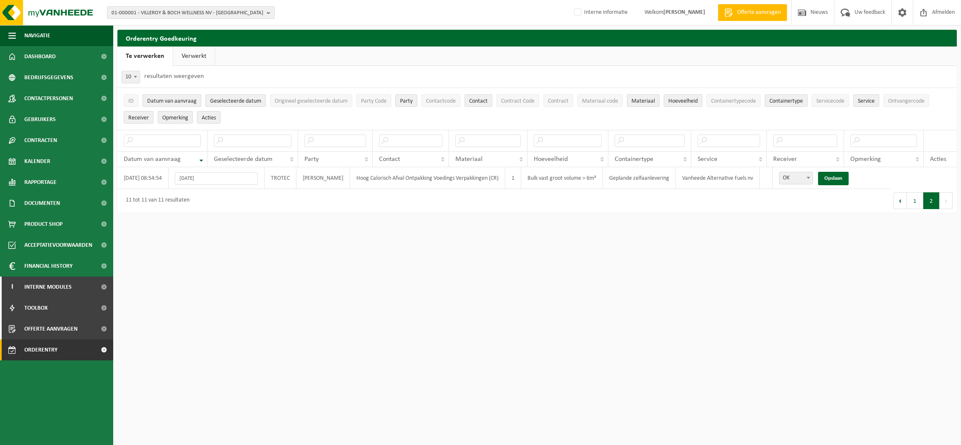  Describe the element at coordinates (48, 287) in the screenshot. I see `span: Interne modules` at that location.